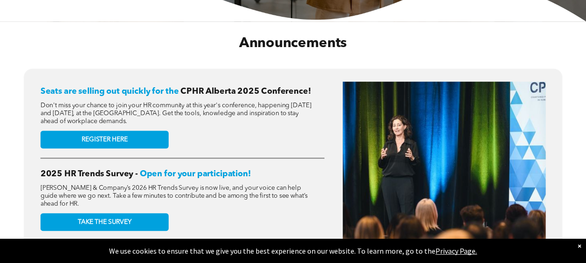  I want to click on span: 2025 HR Trends Survey -, so click(89, 173).